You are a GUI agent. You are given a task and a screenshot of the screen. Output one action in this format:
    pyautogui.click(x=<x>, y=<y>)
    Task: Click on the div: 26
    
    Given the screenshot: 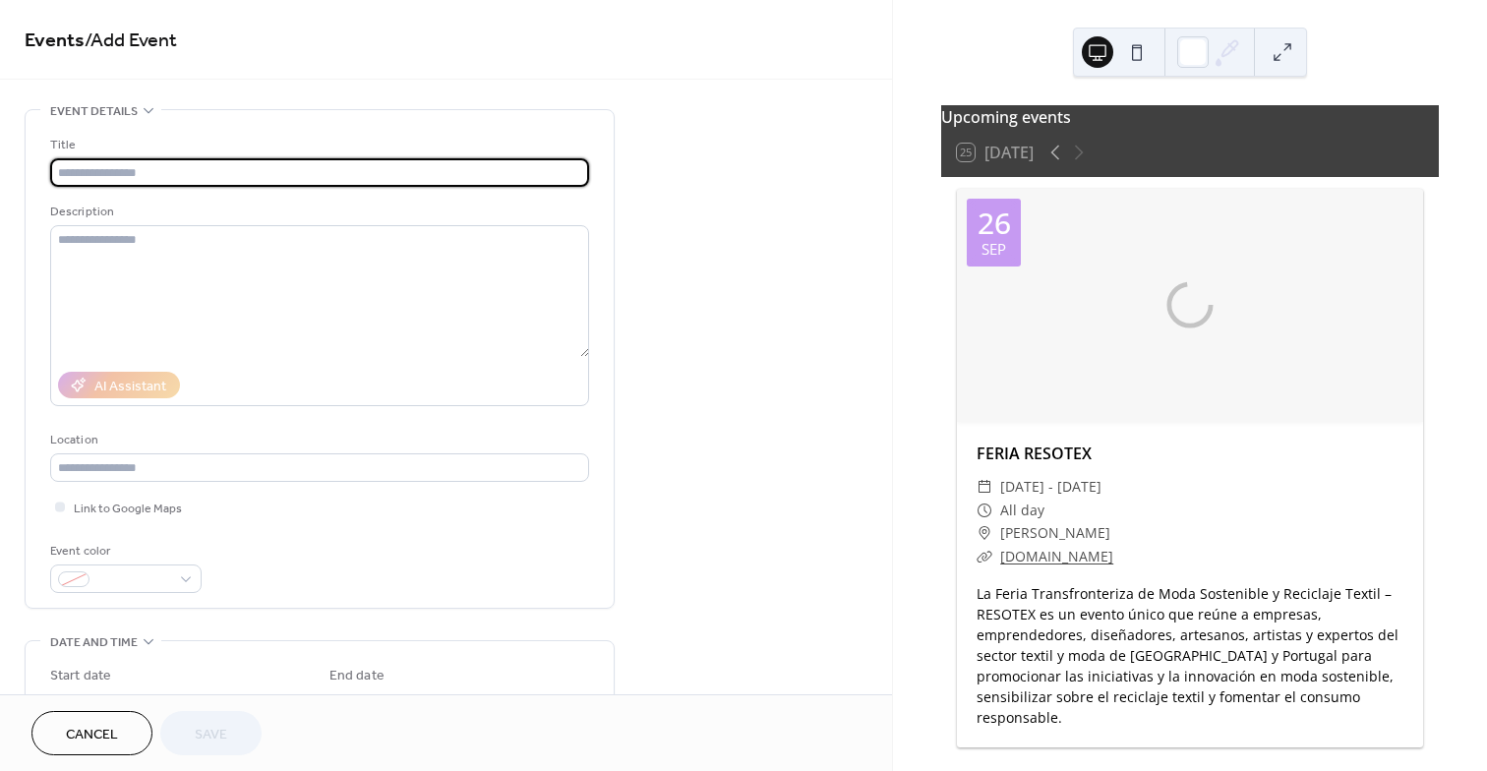 What is the action you would take?
    pyautogui.click(x=994, y=223)
    